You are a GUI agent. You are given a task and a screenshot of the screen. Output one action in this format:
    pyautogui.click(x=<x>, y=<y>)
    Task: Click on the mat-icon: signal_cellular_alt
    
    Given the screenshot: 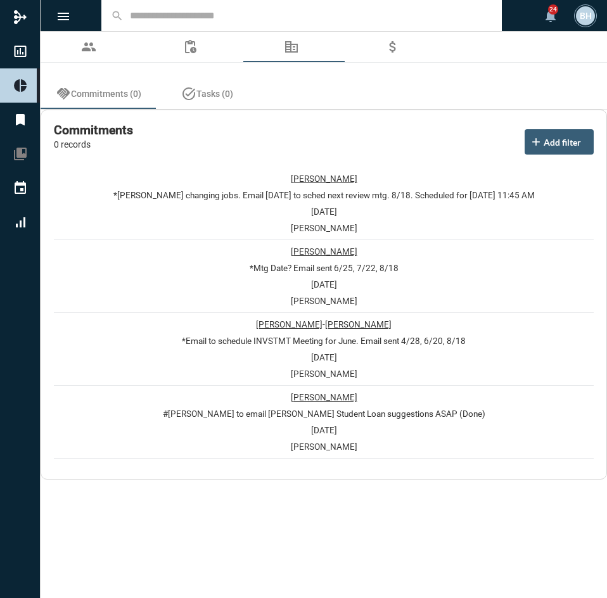 What is the action you would take?
    pyautogui.click(x=20, y=222)
    